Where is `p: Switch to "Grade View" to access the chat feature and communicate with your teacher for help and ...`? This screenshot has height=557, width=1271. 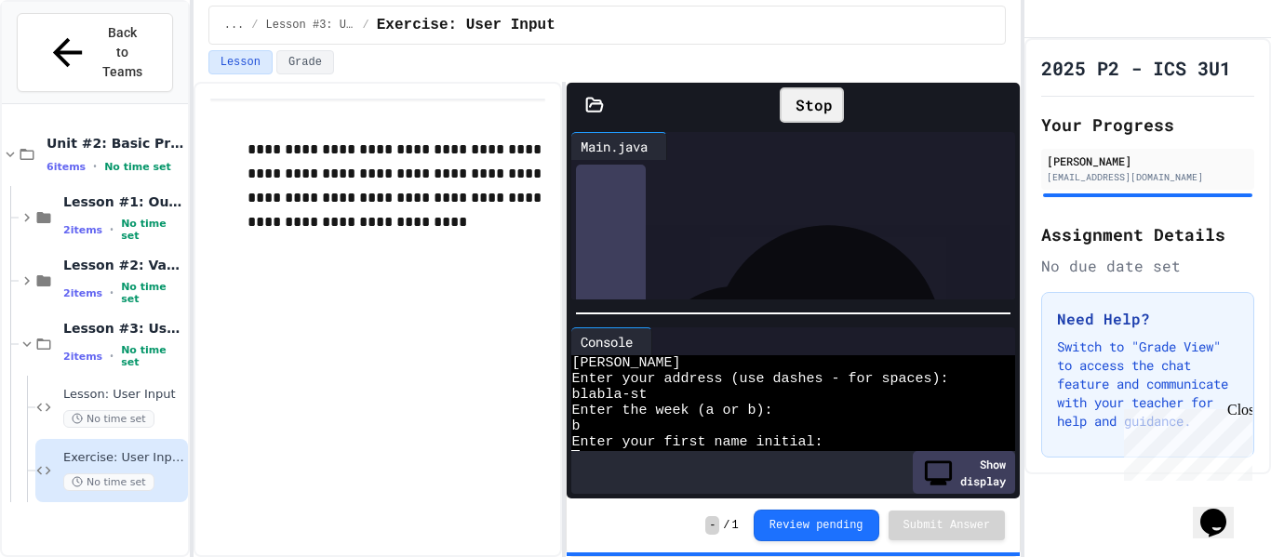 p: Switch to "Grade View" to access the chat feature and communicate with your teacher for help and ... is located at coordinates (1147, 384).